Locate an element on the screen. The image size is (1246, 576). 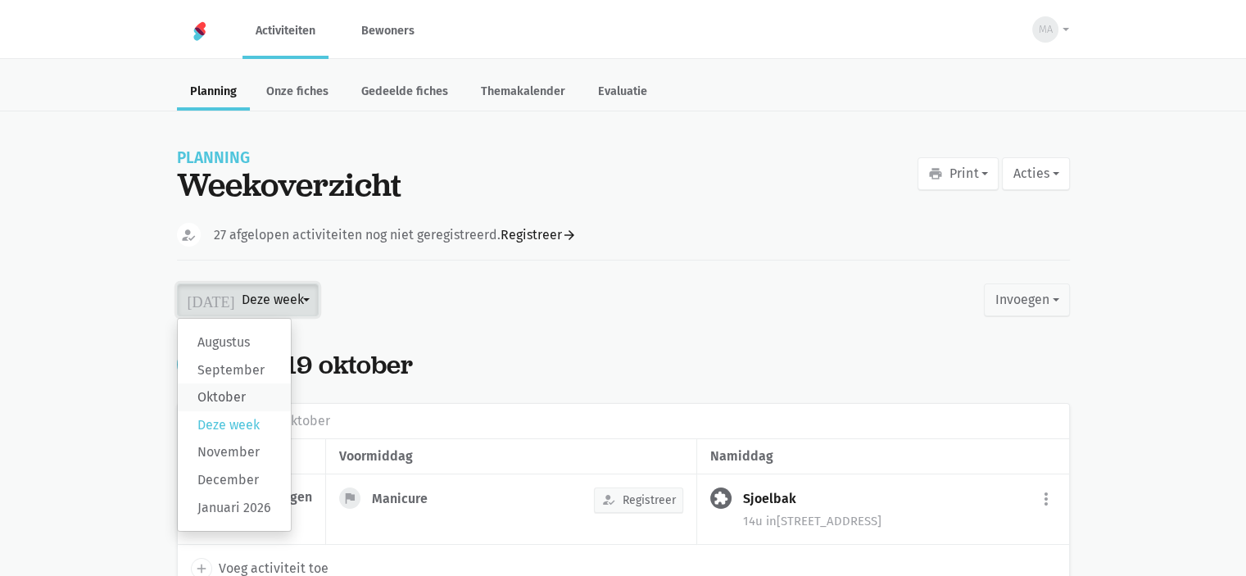
label: Oktober is located at coordinates (234, 397).